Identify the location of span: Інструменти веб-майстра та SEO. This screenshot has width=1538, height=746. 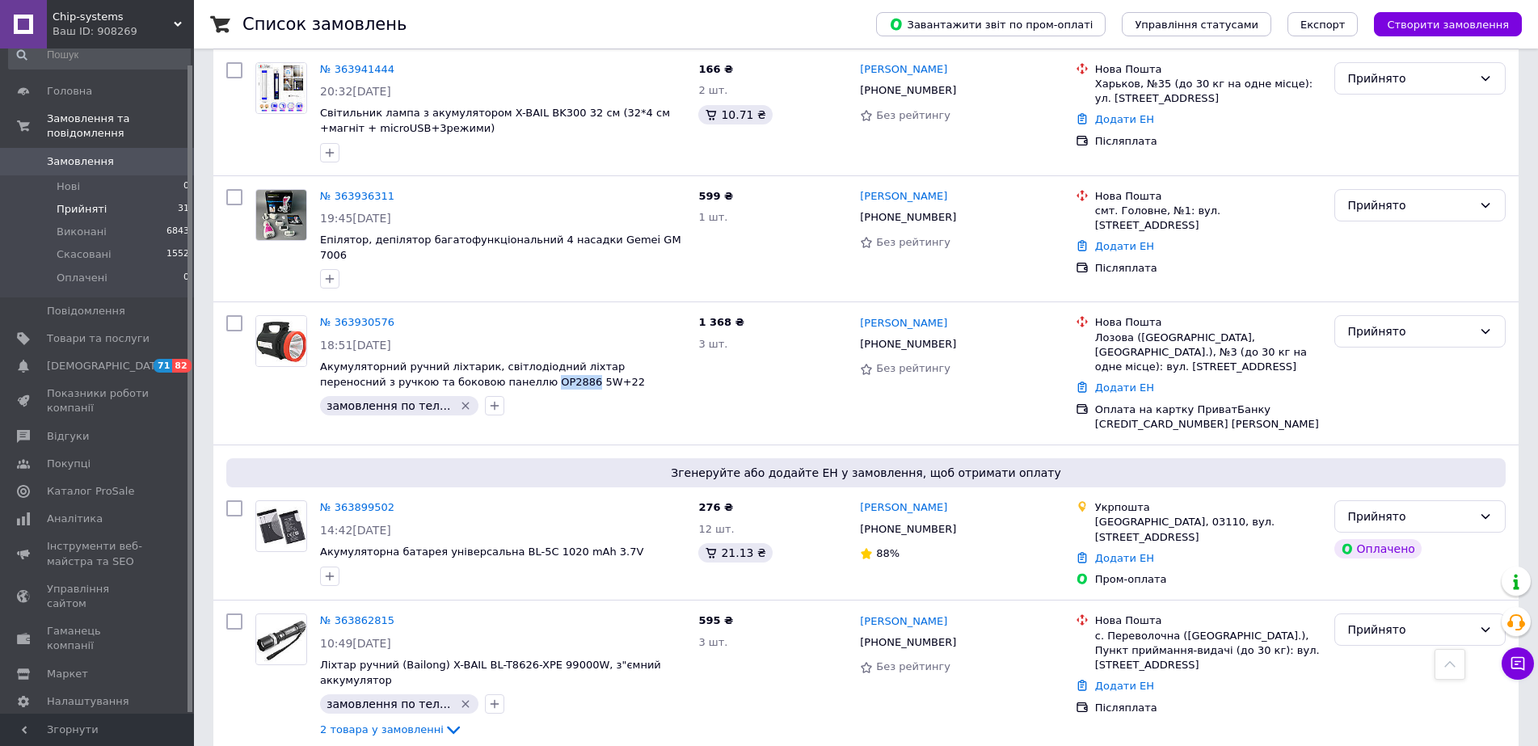
(98, 554).